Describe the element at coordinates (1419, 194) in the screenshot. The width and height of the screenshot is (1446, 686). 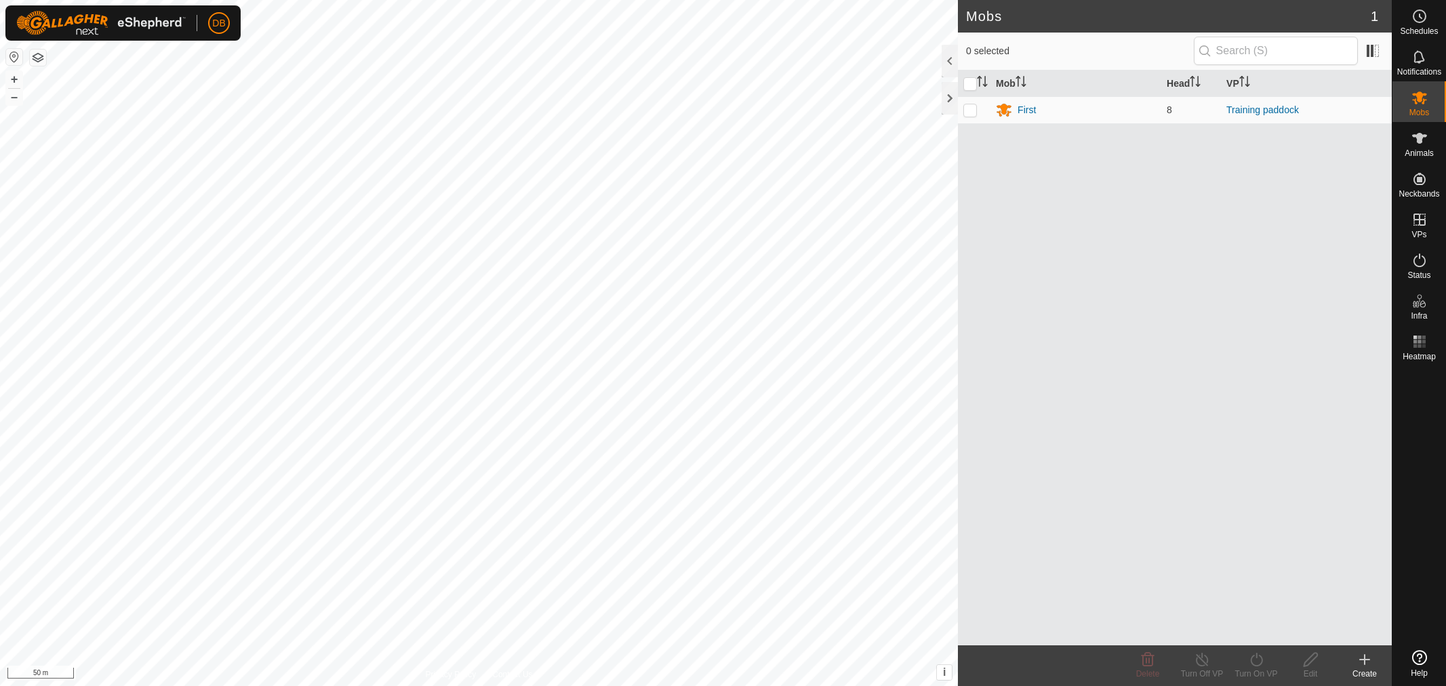
I see `span: Neckbands` at that location.